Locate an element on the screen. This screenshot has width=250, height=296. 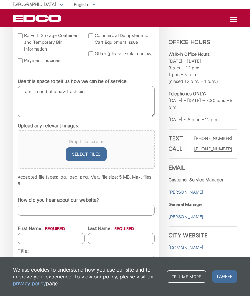
h3: Text is located at coordinates (178, 138).